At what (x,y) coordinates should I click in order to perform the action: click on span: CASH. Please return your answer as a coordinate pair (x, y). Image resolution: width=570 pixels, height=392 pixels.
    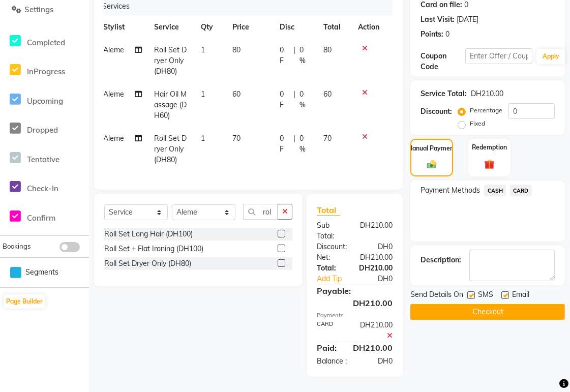
    Looking at the image, I should click on (494, 190).